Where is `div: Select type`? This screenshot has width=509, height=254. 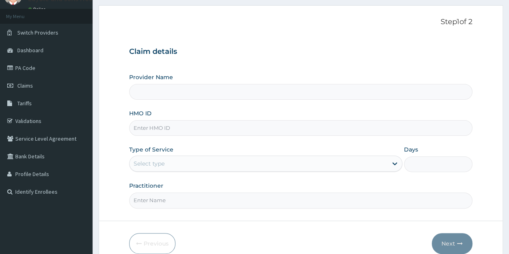
div: Select type is located at coordinates (149, 164).